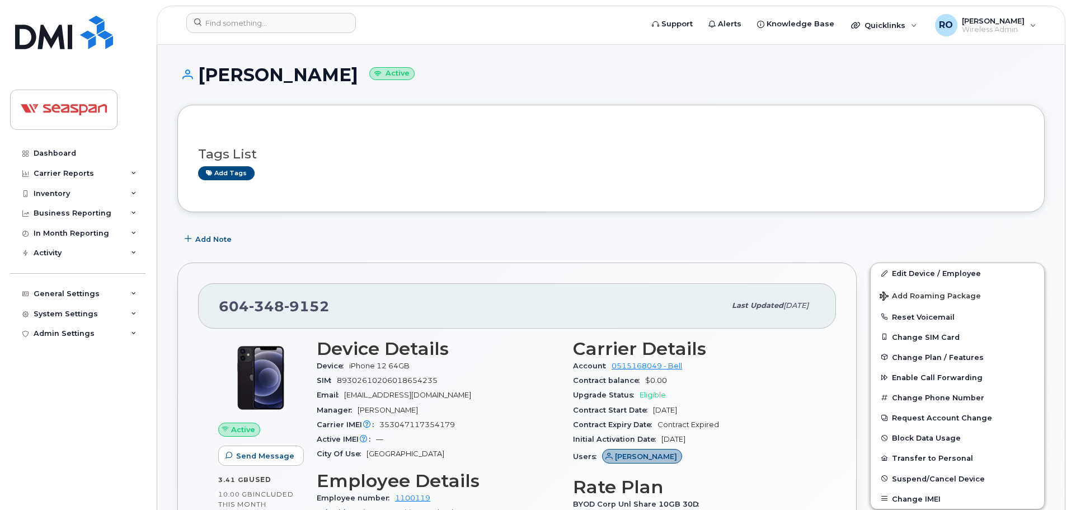  What do you see at coordinates (209, 239) in the screenshot?
I see `button: Add Note` at bounding box center [209, 239].